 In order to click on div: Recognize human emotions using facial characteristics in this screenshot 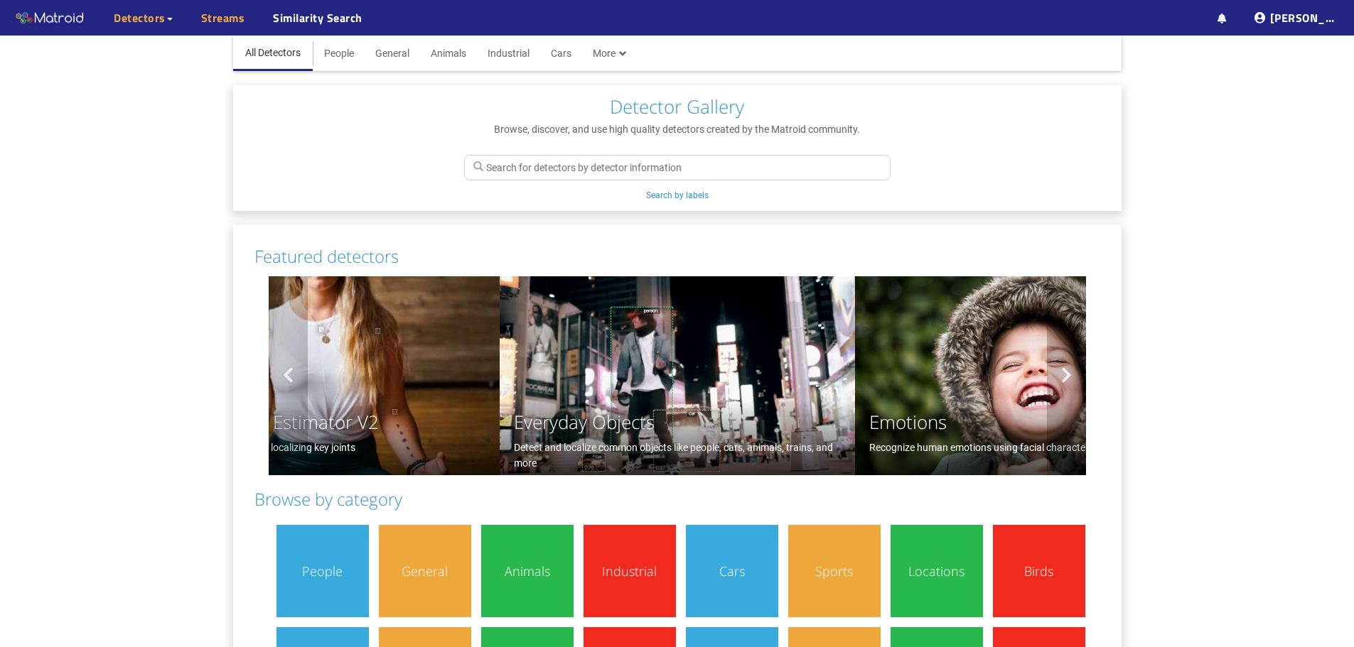, I will do `click(1033, 454)`.